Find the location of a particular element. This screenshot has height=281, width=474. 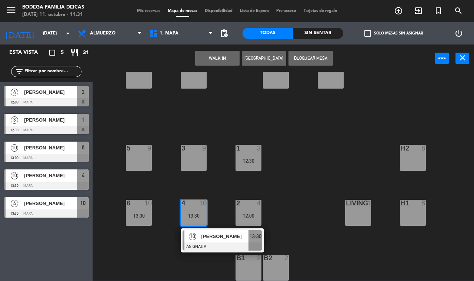

span: 31 is located at coordinates (86, 53).